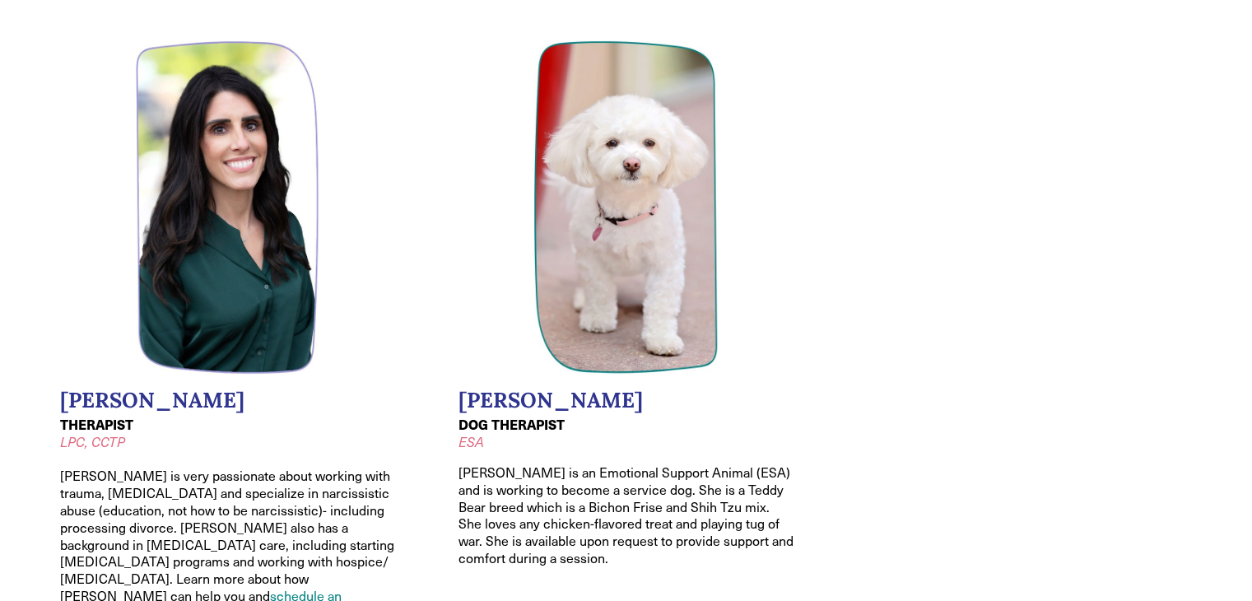 This screenshot has width=1252, height=601. Describe the element at coordinates (511, 424) in the screenshot. I see `strong: DOG THERAPIST` at that location.